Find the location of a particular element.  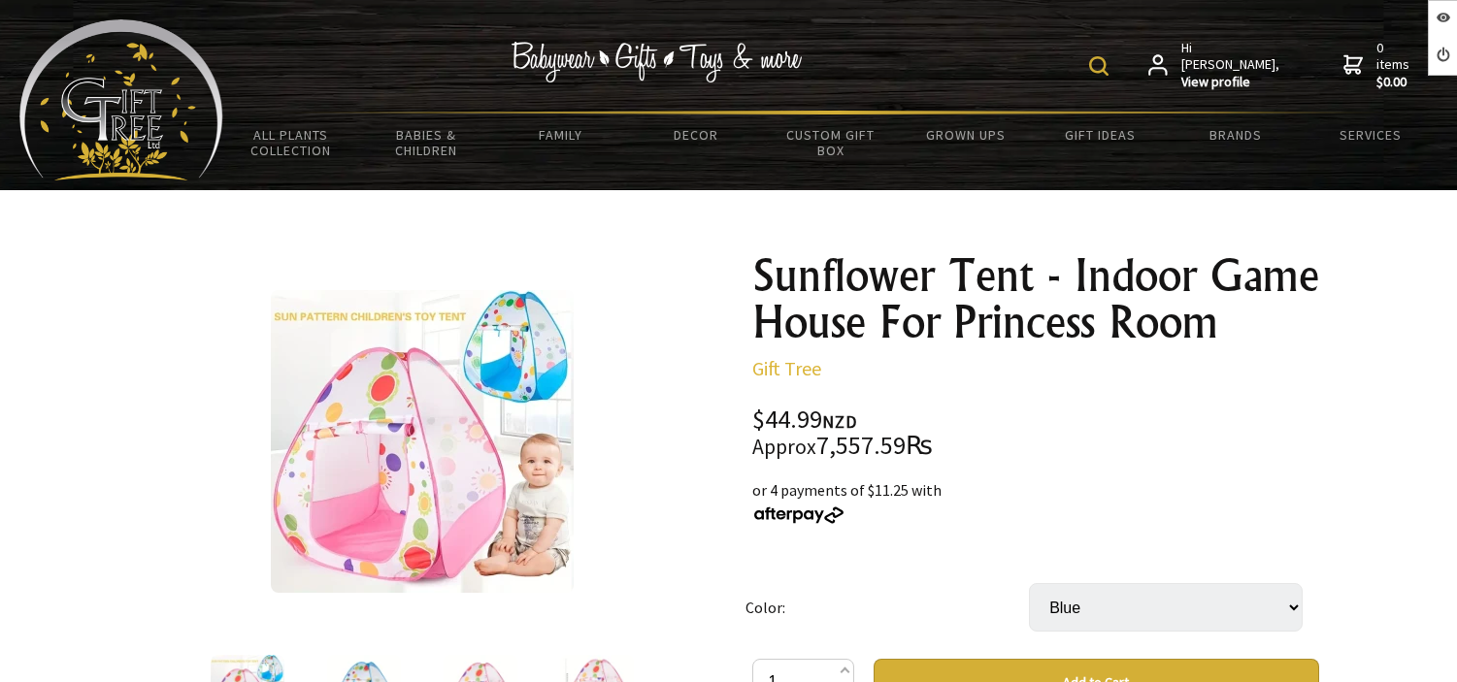

a: Family is located at coordinates (560, 135).